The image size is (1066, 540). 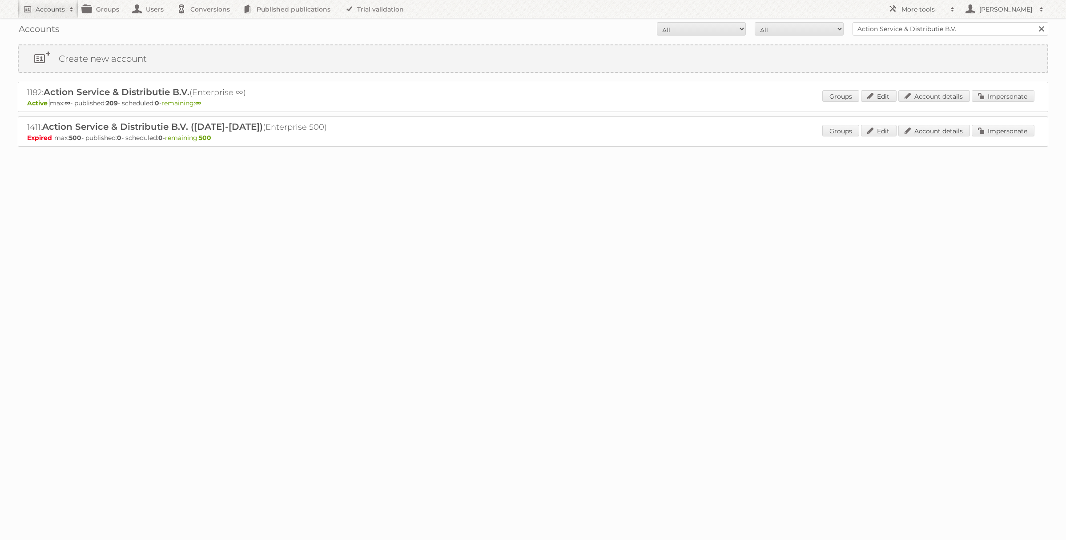 I want to click on h2: 1182: (Enterprise ∞), so click(x=183, y=92).